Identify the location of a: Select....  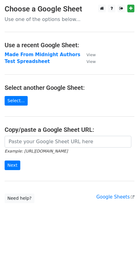
(16, 101).